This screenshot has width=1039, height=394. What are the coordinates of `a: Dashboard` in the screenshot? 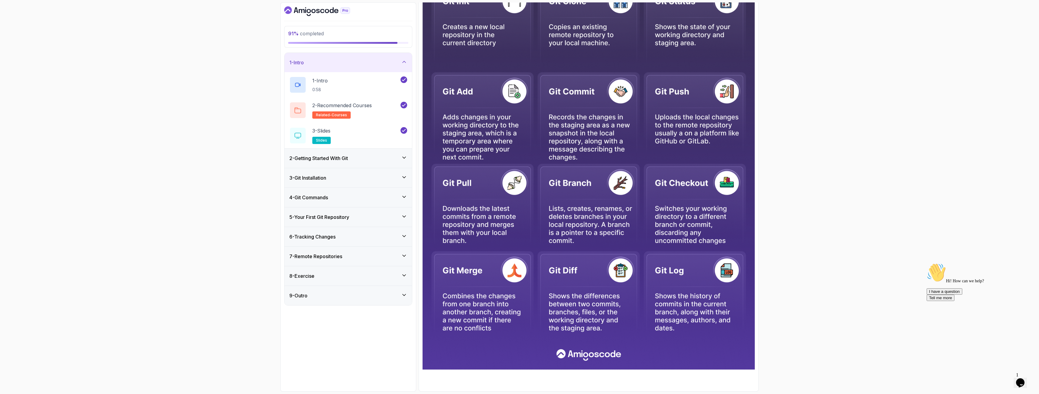 It's located at (324, 11).